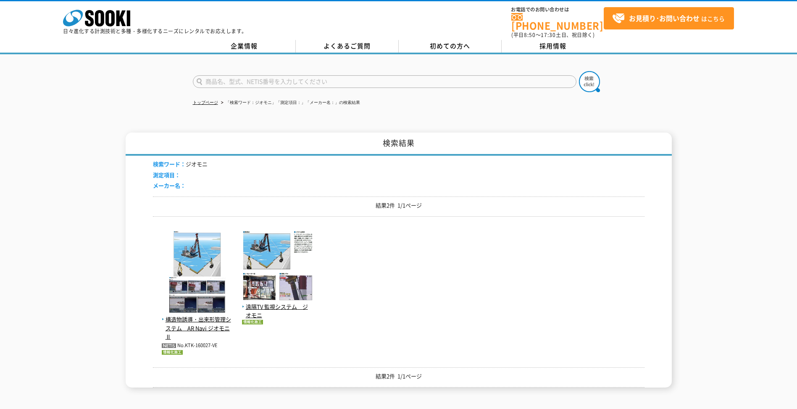  Describe the element at coordinates (450, 46) in the screenshot. I see `span: 初めての方へ` at that location.